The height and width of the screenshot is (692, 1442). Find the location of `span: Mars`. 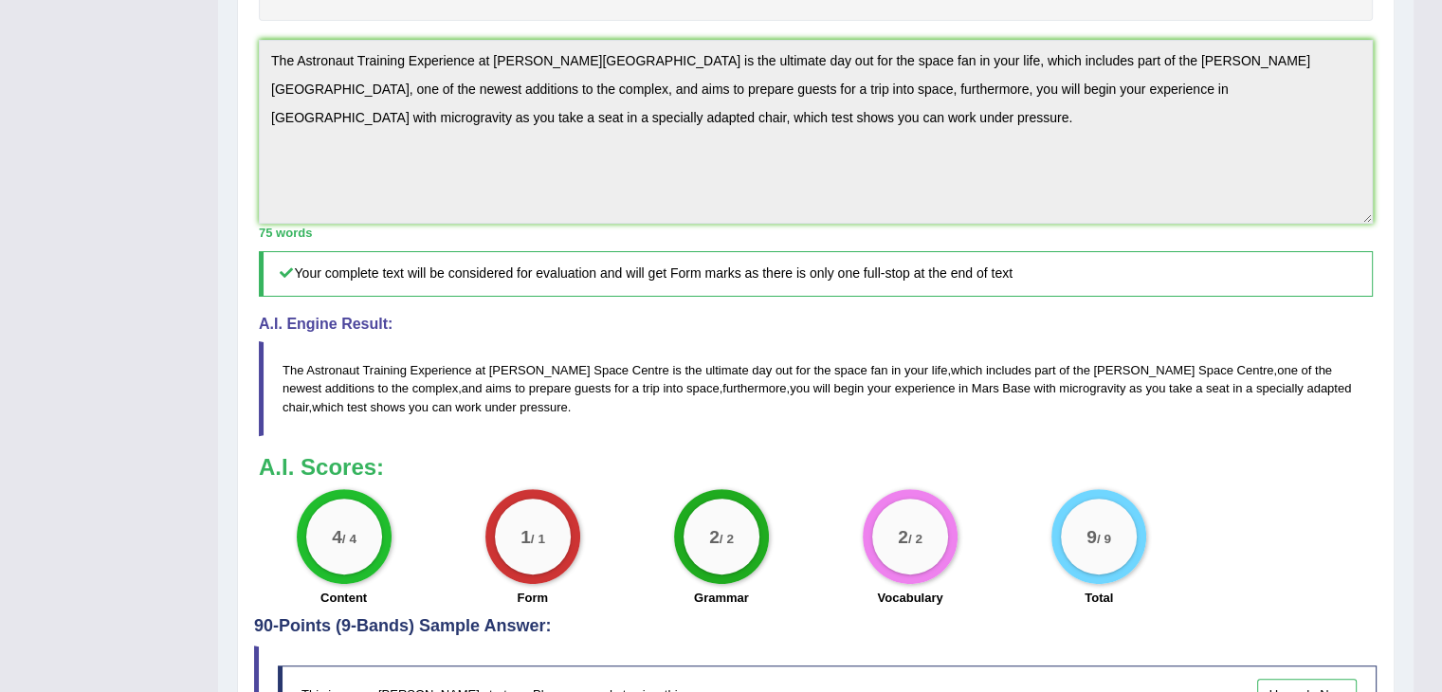

span: Mars is located at coordinates (985, 388).